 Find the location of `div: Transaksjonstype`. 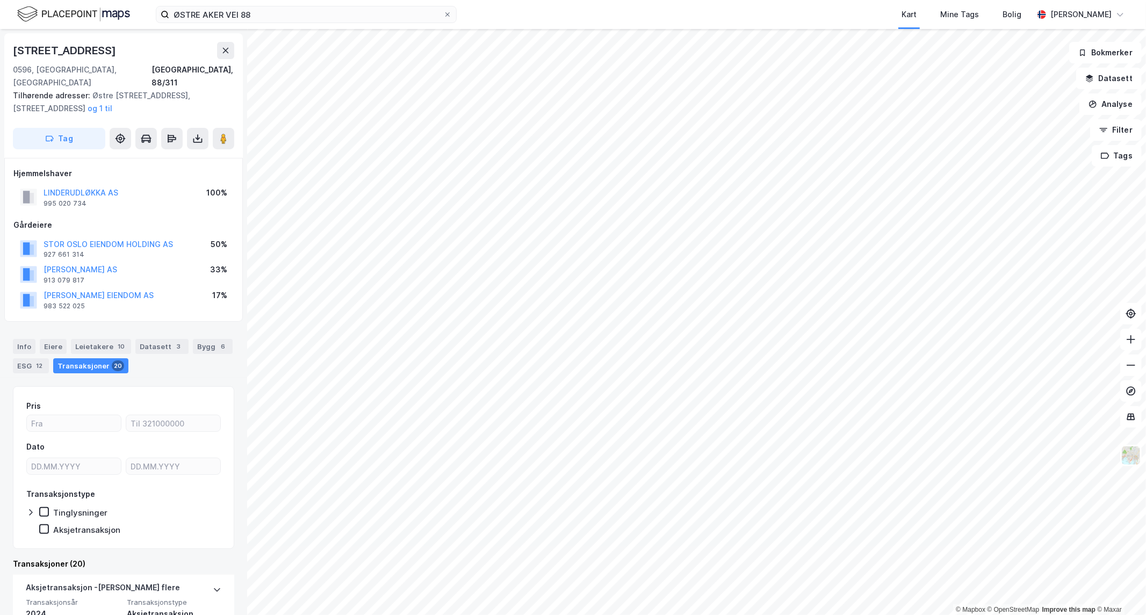

div: Transaksjonstype is located at coordinates (61, 494).